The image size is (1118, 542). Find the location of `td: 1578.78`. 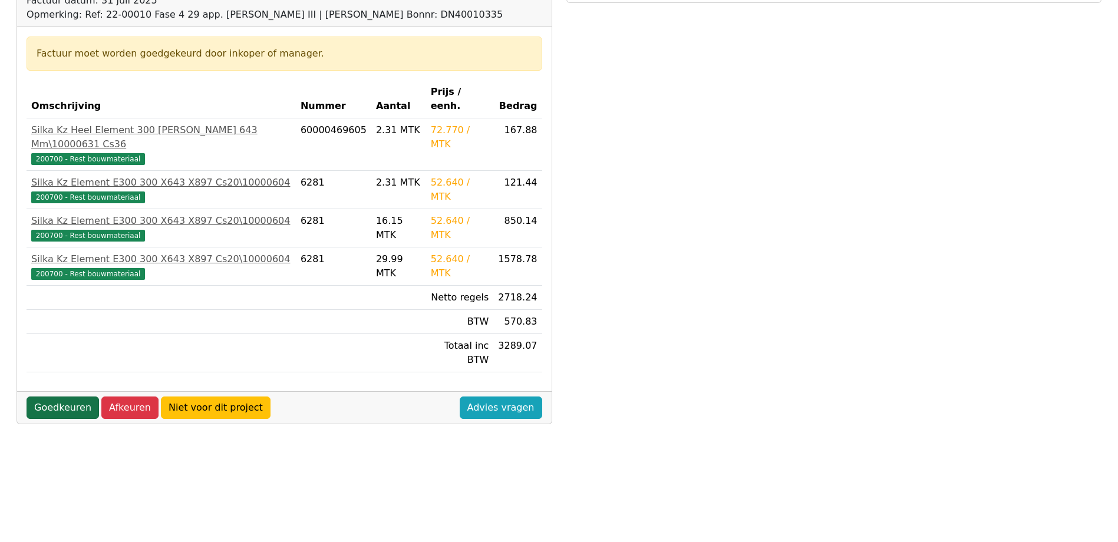

td: 1578.78 is located at coordinates (518, 266).